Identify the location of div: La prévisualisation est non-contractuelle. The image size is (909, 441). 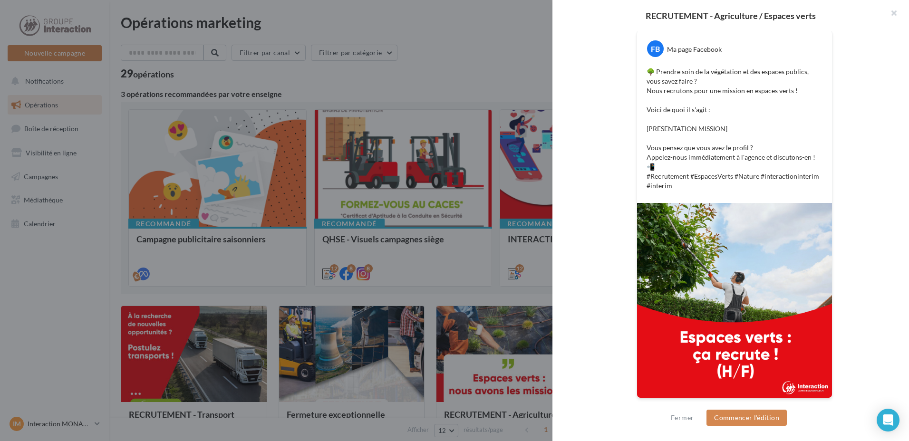
(735, 405).